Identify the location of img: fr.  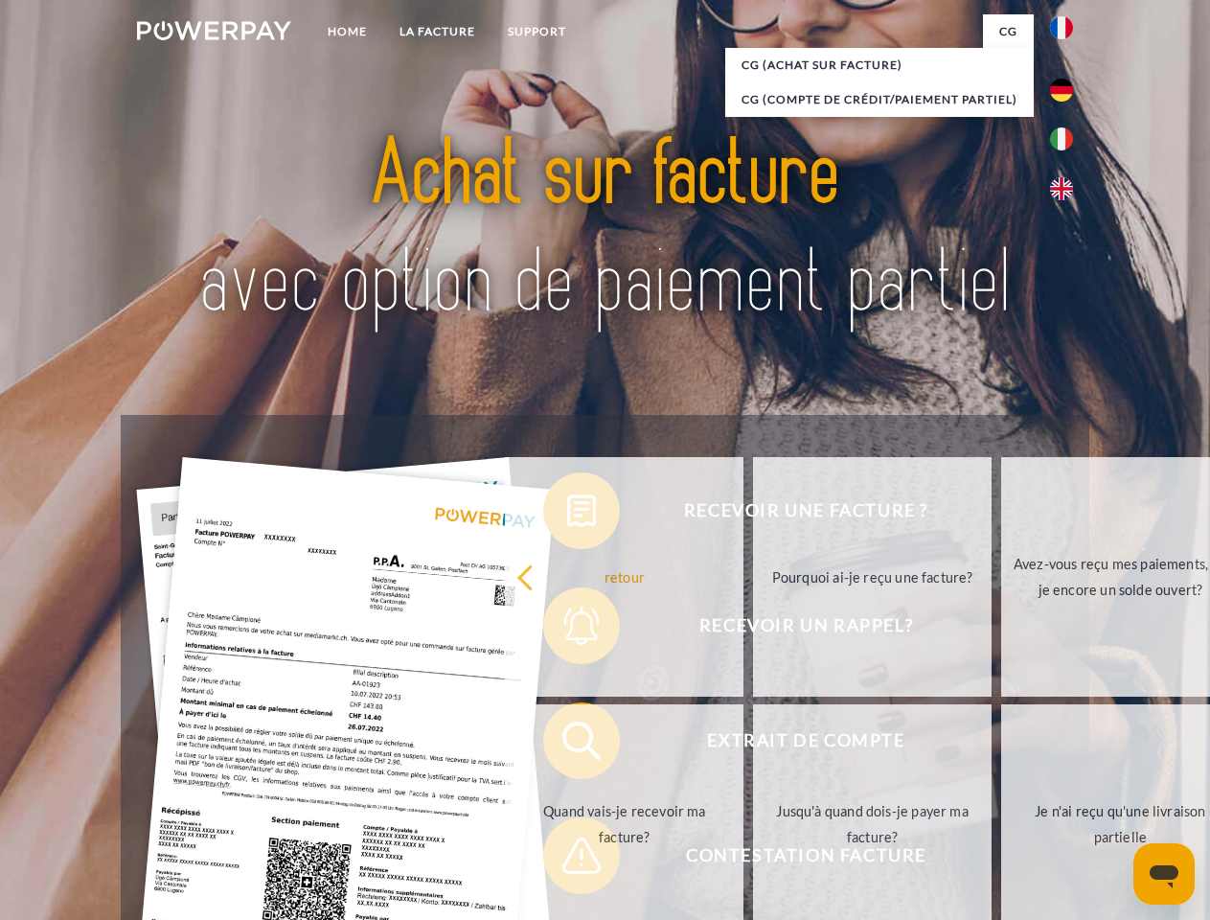
(1062, 28).